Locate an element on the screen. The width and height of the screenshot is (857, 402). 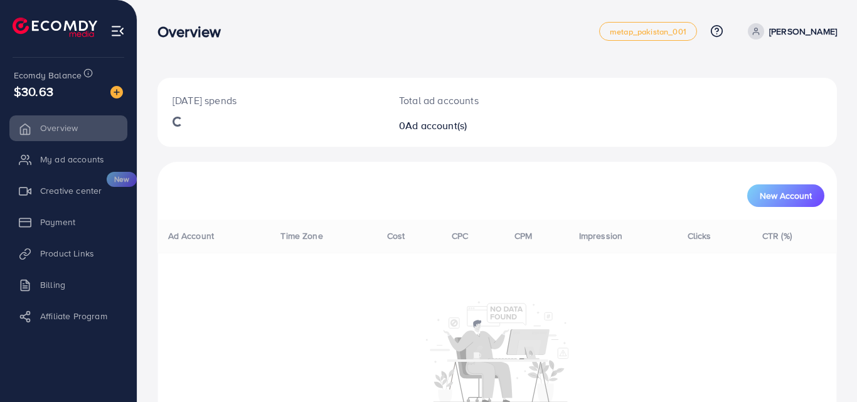
button: New Account is located at coordinates (786, 196).